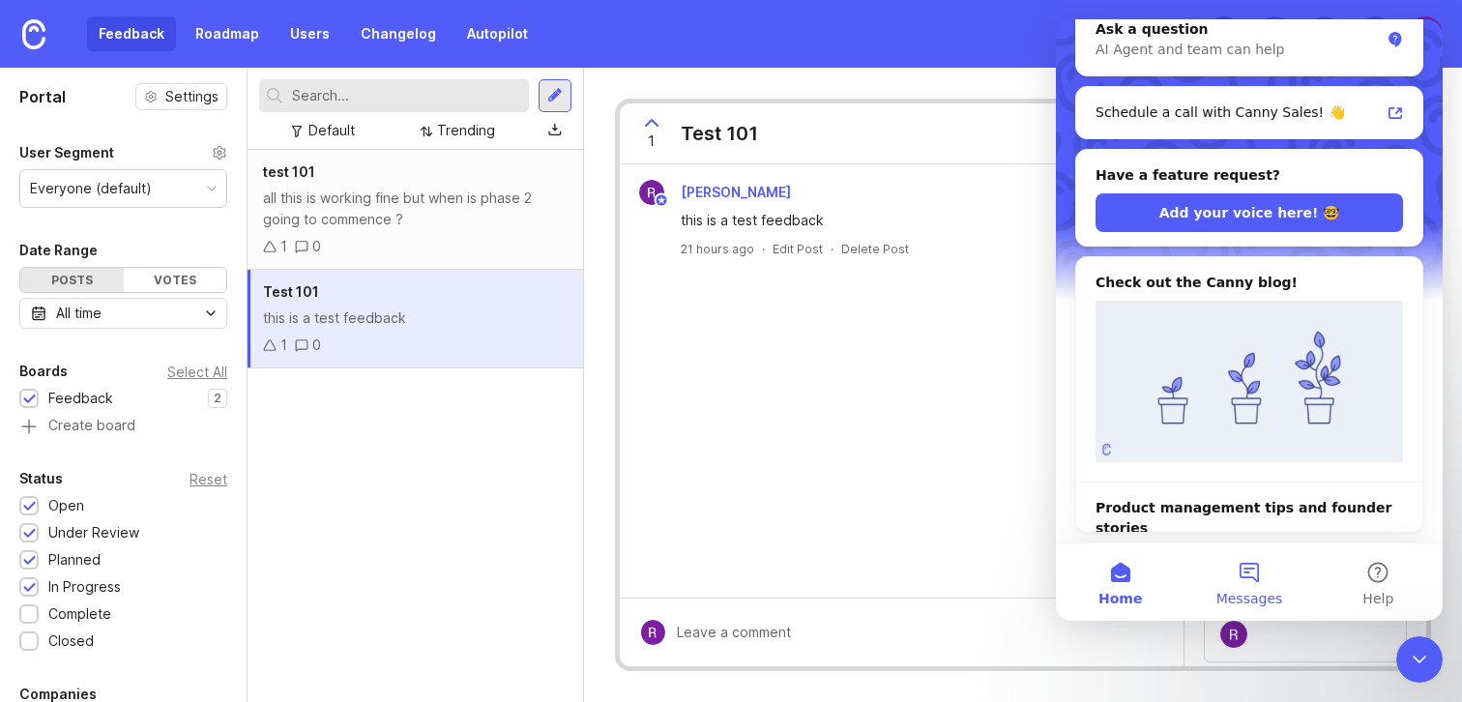 The width and height of the screenshot is (1462, 702). Describe the element at coordinates (123, 428) in the screenshot. I see `a: Create board` at that location.